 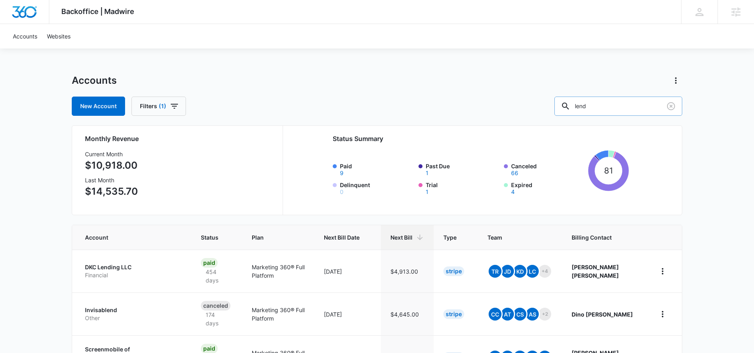 I want to click on button: Filters(1), so click(x=159, y=106).